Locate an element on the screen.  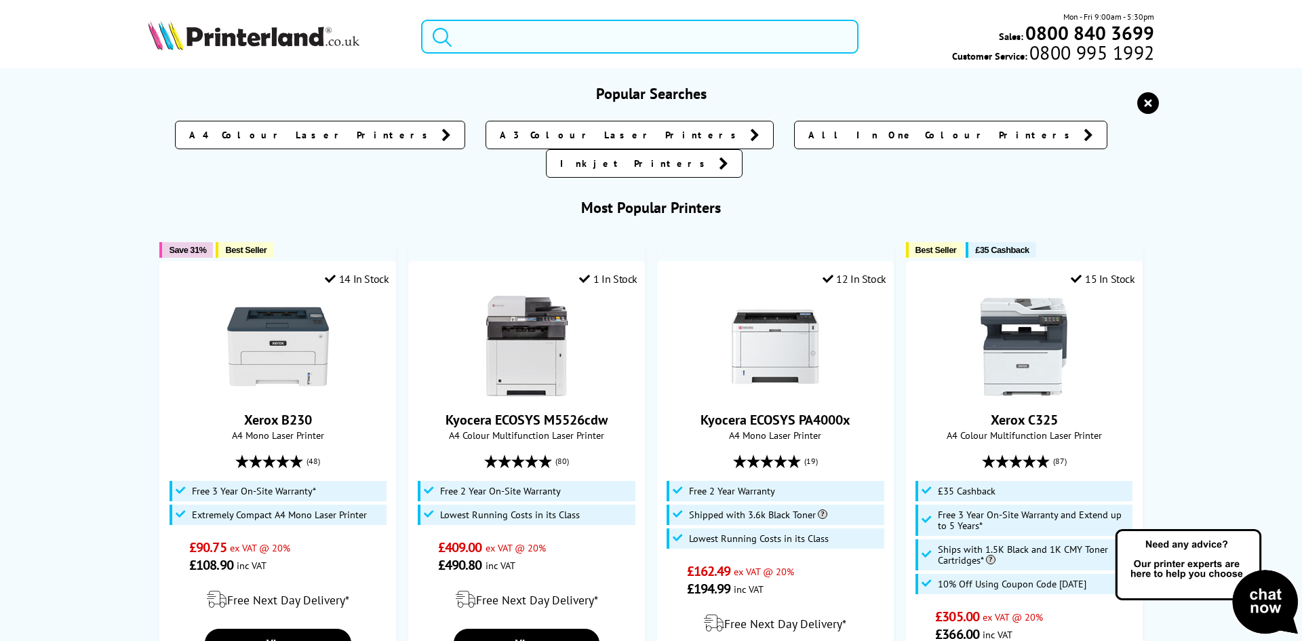
button: £35 Cashback is located at coordinates (1000, 250).